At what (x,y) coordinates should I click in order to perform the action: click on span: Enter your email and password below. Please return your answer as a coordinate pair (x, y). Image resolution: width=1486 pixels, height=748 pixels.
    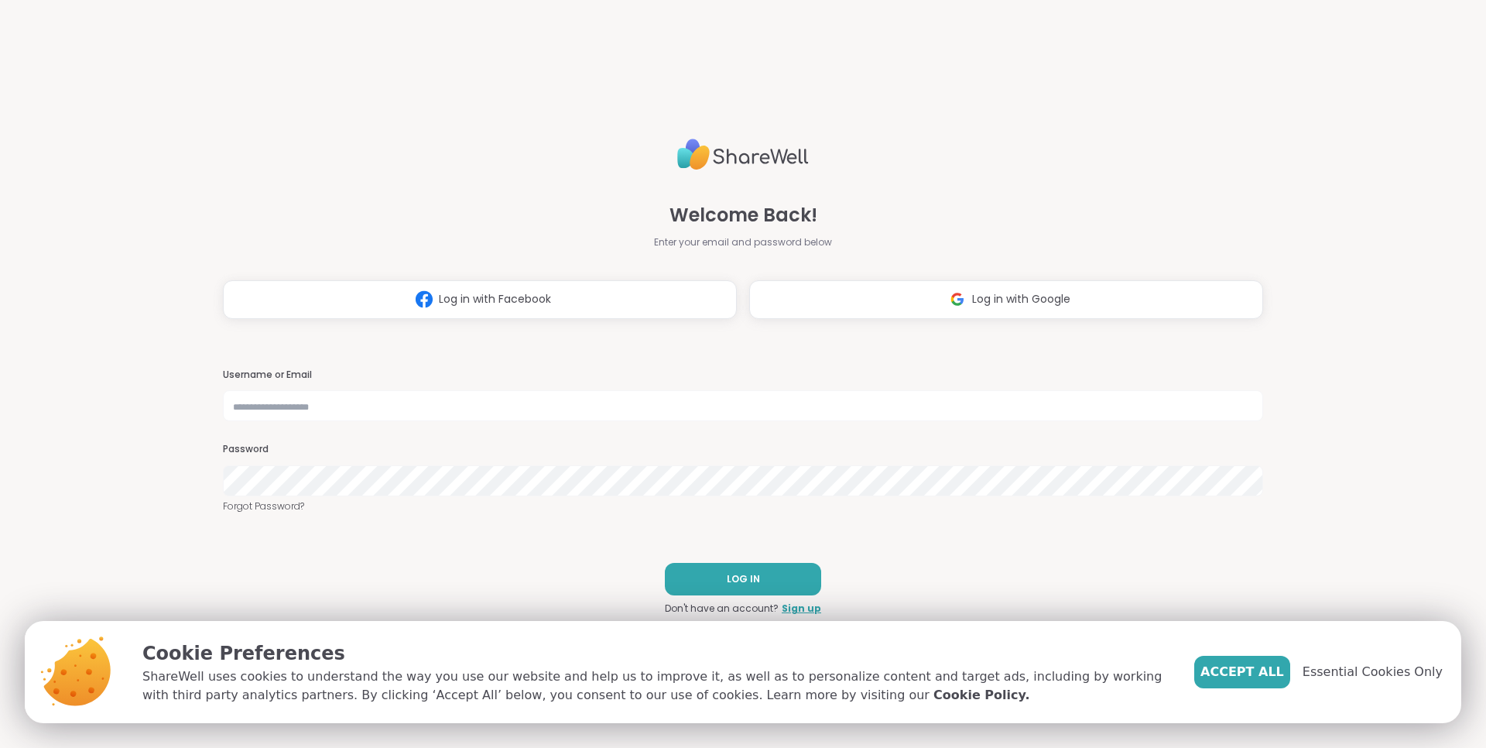
    Looking at the image, I should click on (743, 242).